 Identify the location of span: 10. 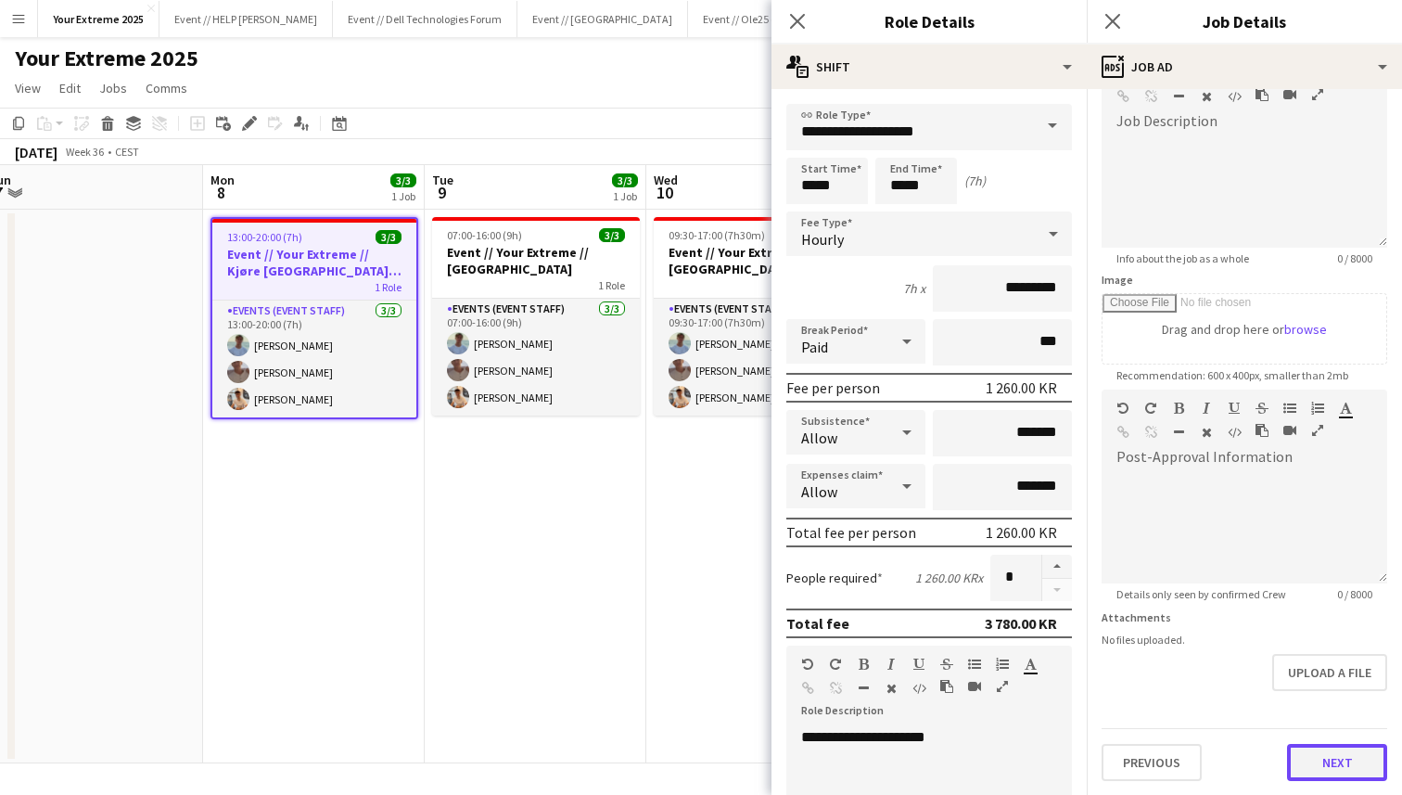
(664, 192).